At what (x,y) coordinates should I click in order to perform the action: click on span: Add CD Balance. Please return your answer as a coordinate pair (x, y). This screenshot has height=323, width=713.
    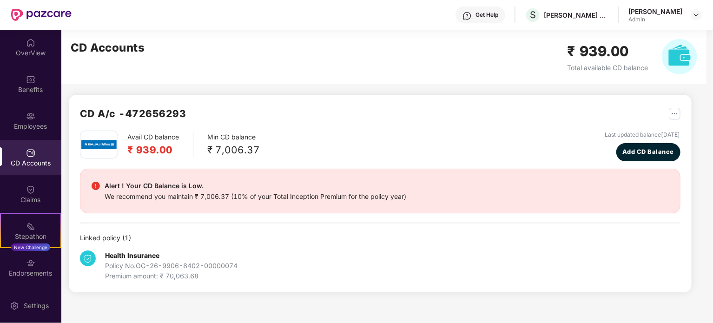
    Looking at the image, I should click on (648, 152).